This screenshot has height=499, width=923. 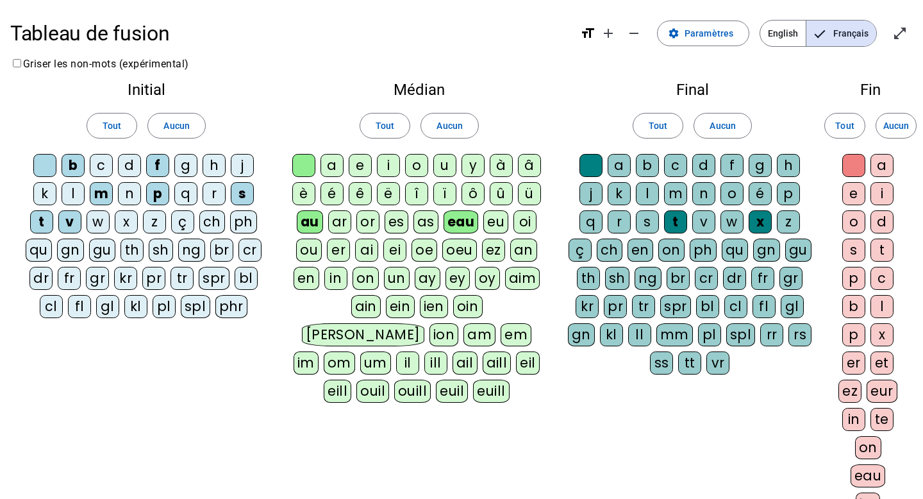 I want to click on div: ë, so click(x=389, y=194).